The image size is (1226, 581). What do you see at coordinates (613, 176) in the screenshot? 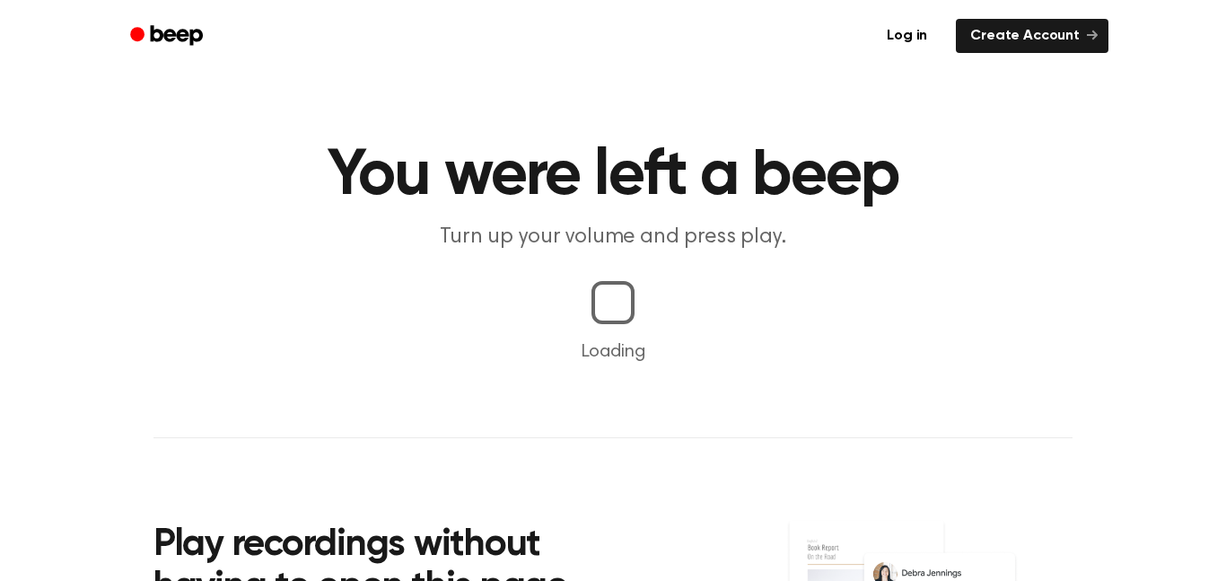
I see `h1: You were left a beep` at bounding box center [613, 176].